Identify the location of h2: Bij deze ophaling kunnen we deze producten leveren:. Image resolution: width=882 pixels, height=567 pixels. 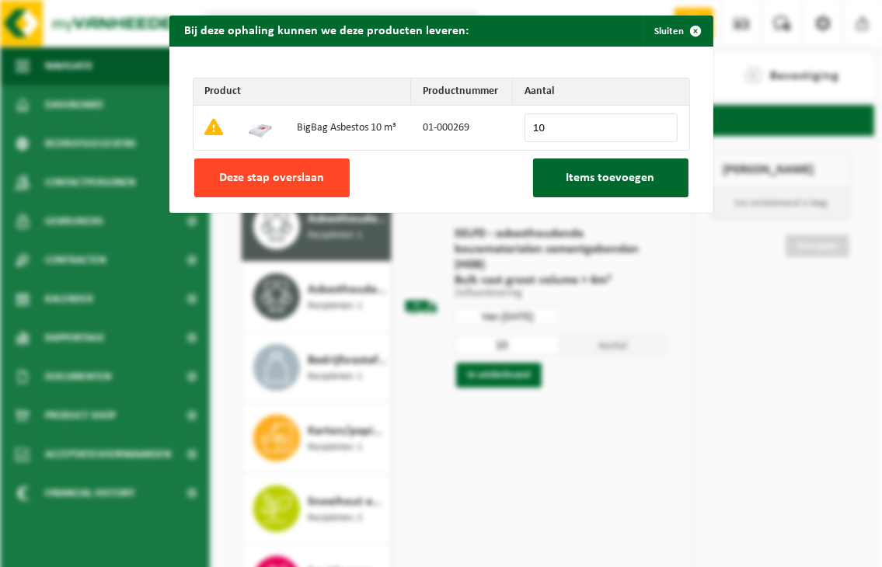
(327, 30).